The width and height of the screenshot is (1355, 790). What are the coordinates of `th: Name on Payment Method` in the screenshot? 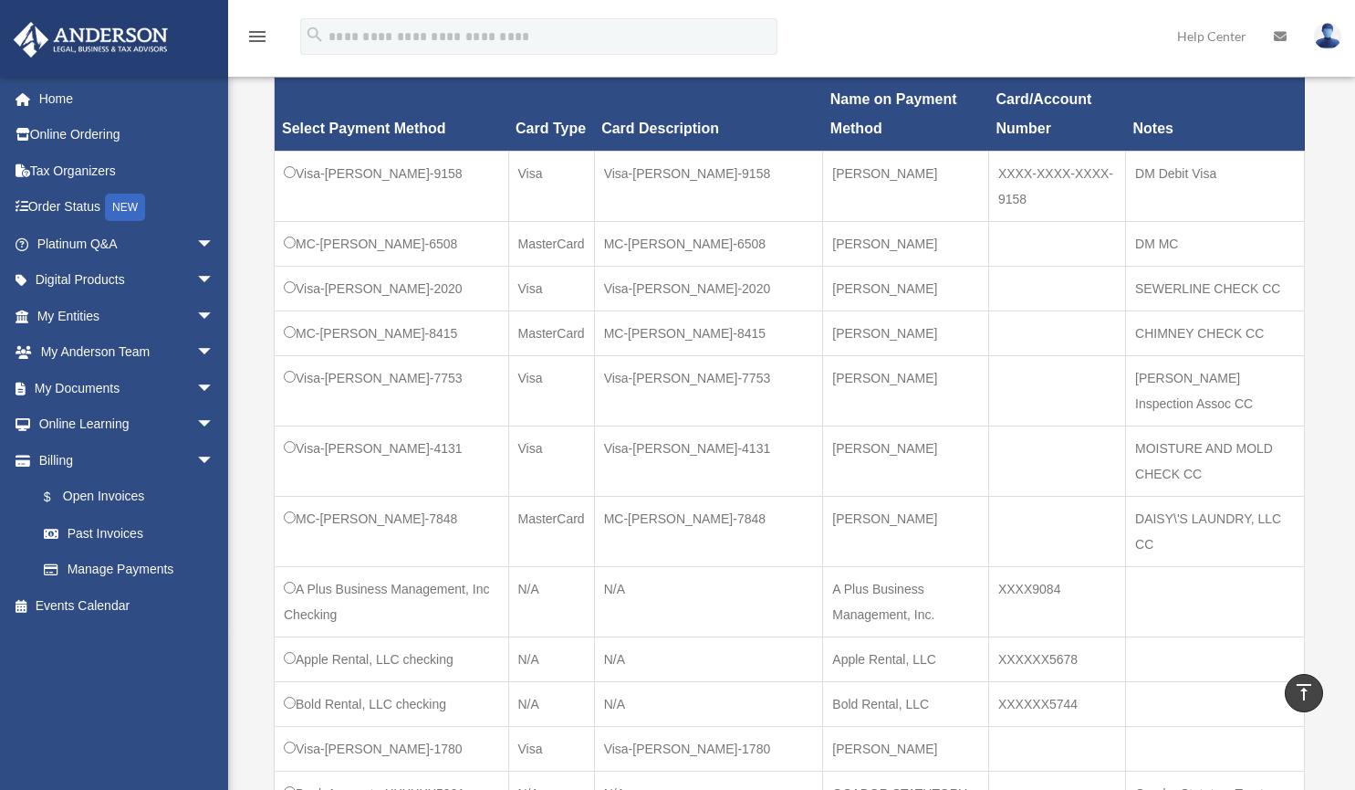 It's located at (906, 114).